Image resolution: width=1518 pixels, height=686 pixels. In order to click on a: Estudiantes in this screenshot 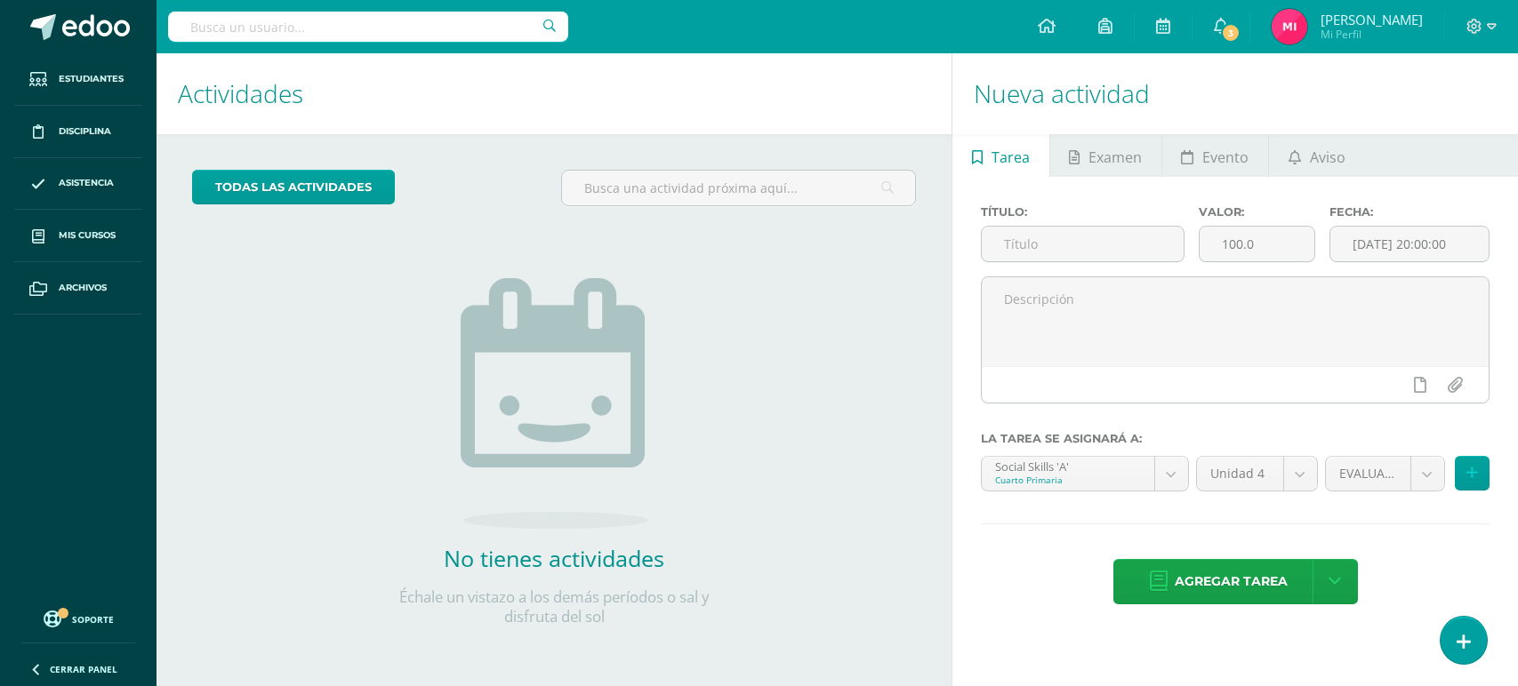, I will do `click(78, 79)`.